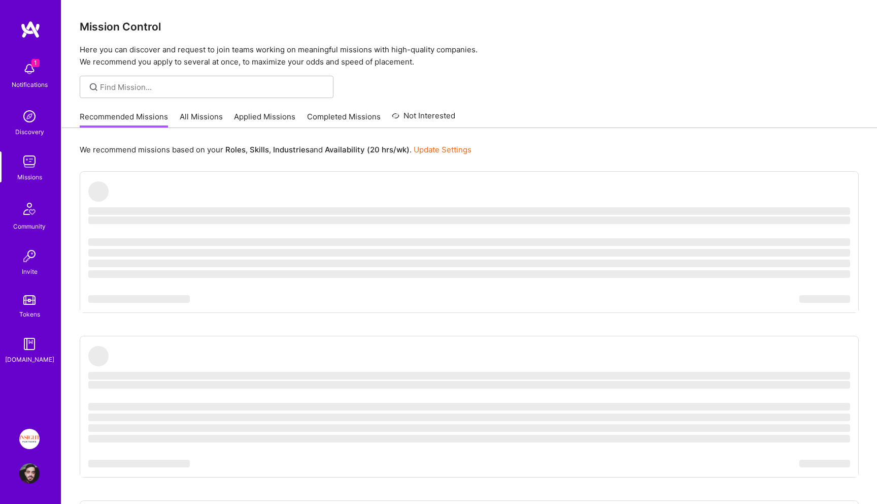 The height and width of the screenshot is (504, 877). What do you see at coordinates (93, 87) in the screenshot?
I see `i: icon SearchGrey` at bounding box center [93, 87].